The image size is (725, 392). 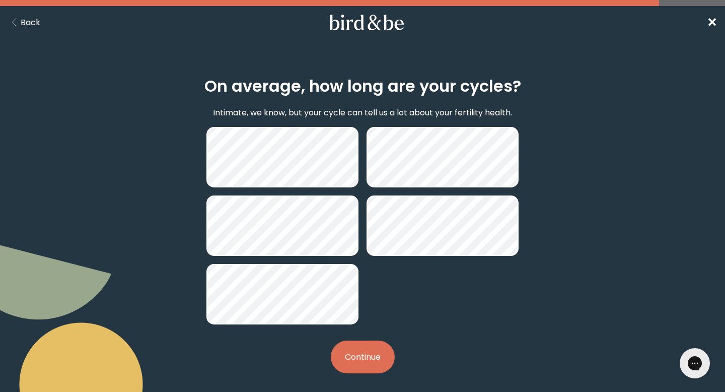 I want to click on p: Intimate, we know, but your cycle can tell us a lot about your fertility health., so click(x=362, y=112).